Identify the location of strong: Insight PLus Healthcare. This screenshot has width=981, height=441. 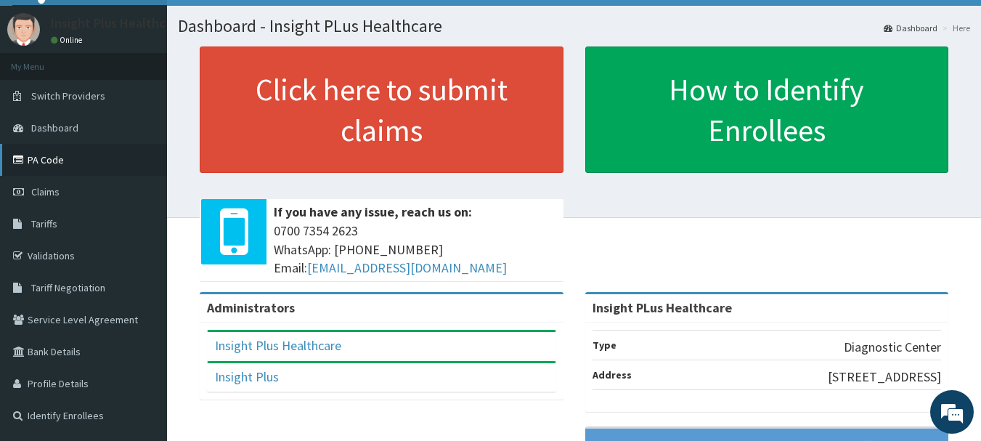
(662, 307).